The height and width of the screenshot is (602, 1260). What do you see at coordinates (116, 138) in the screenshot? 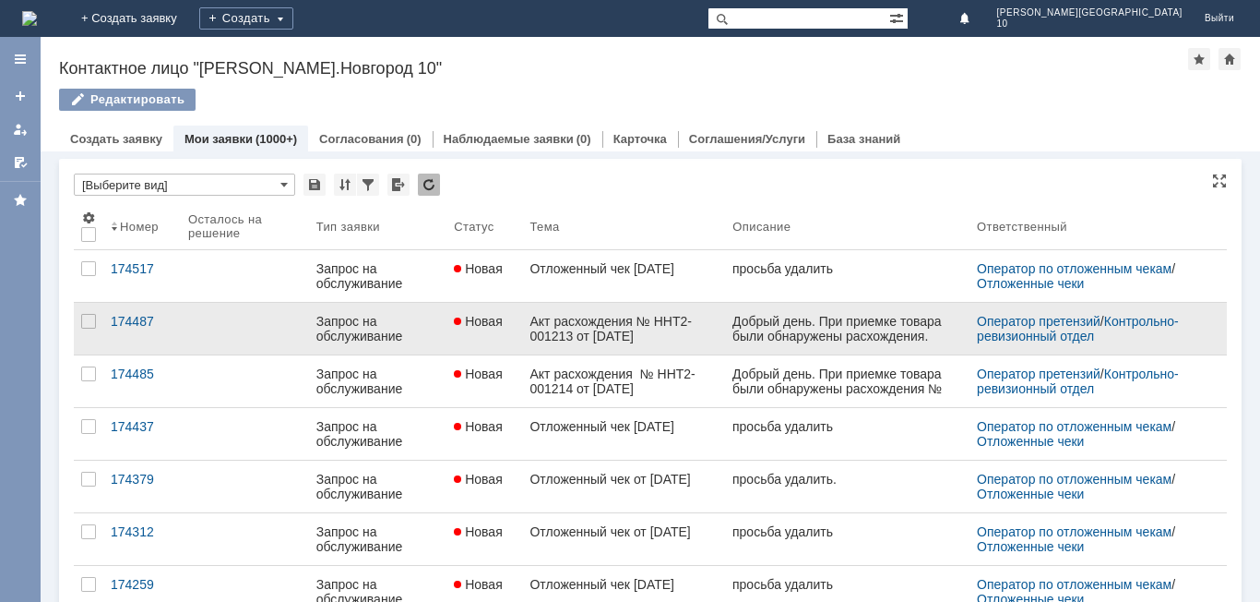
I see `a: Создать заявку` at bounding box center [116, 138].